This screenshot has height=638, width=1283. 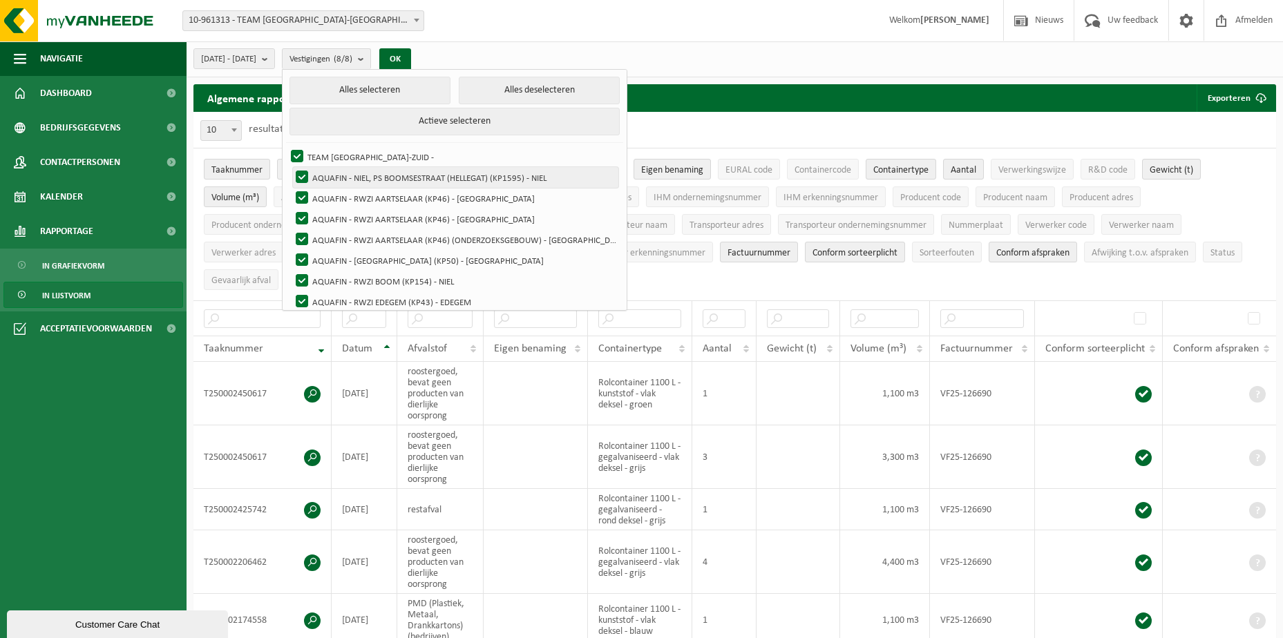 What do you see at coordinates (241, 280) in the screenshot?
I see `button: Gevaarlijk afval : Activate to sort` at bounding box center [241, 280].